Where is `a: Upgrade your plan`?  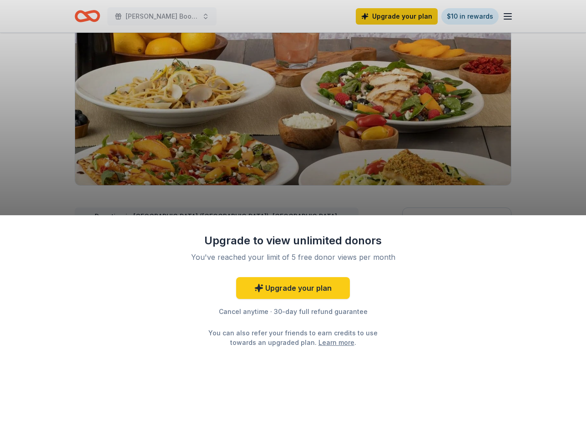
a: Upgrade your plan is located at coordinates (293, 288).